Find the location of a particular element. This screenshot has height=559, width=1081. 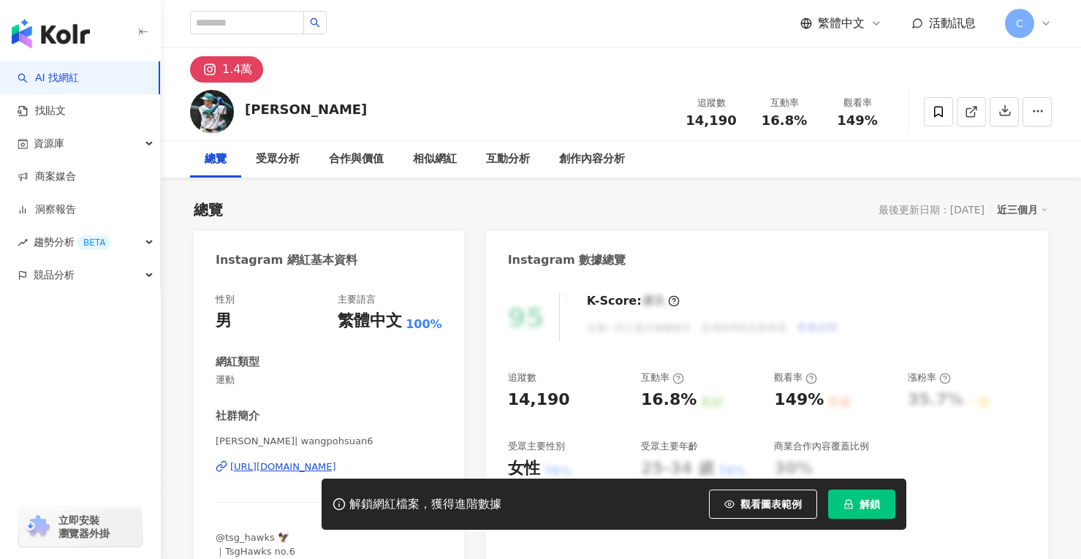

div: 149% is located at coordinates (799, 400).